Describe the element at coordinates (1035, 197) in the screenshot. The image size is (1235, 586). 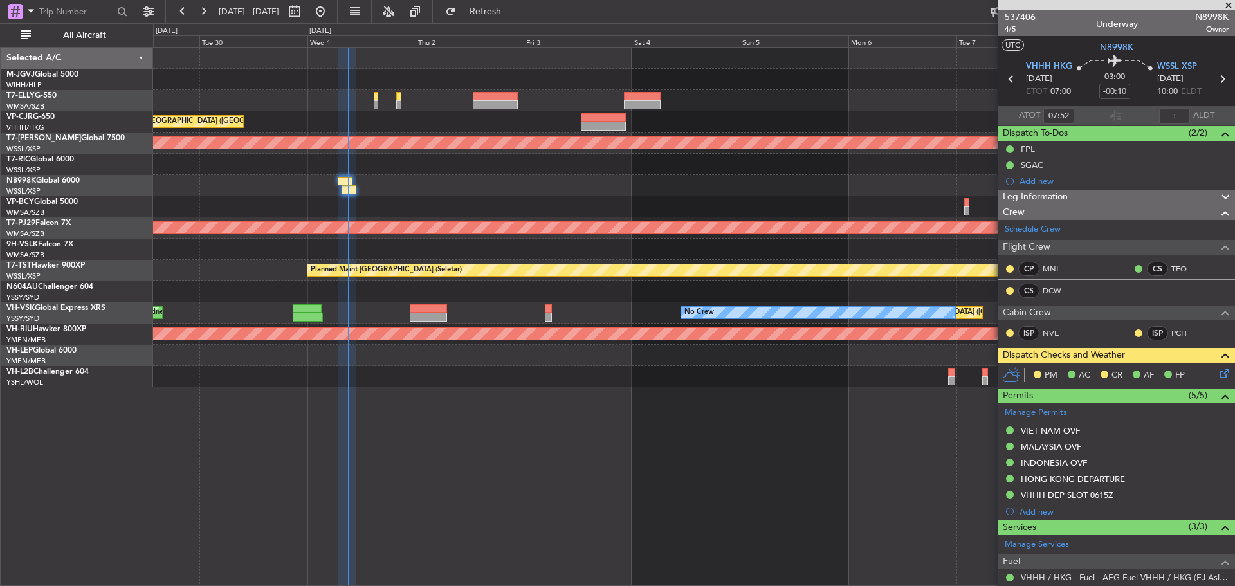
I see `span: Leg Information` at that location.